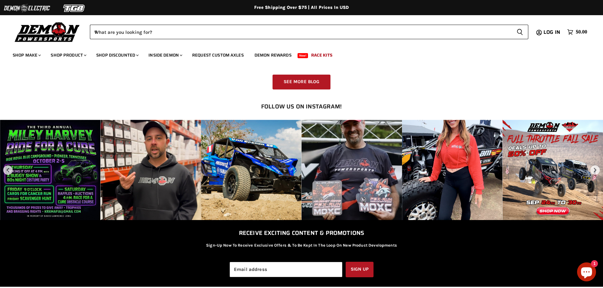 The image size is (603, 288). I want to click on form: Product, so click(309, 32).